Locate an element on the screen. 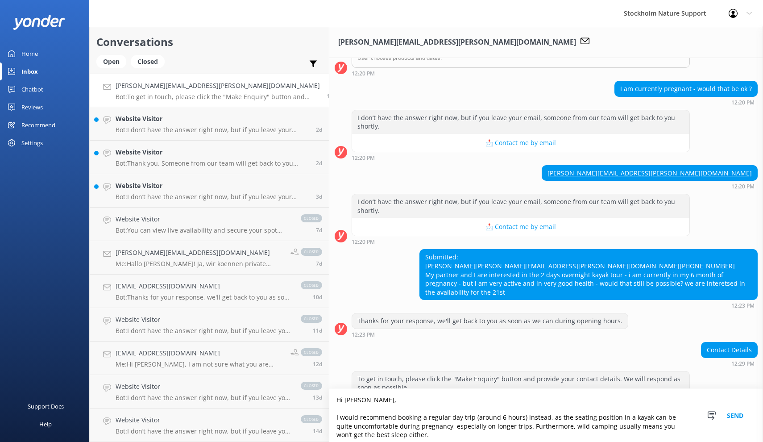 Image resolution: width=763 pixels, height=442 pixels. span: 11:41am 03-Aug-2025 (UTC +02:00) Europe/Amsterdam is located at coordinates (317, 364).